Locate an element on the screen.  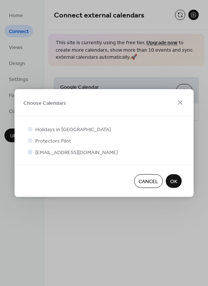
button: OK is located at coordinates (174, 181).